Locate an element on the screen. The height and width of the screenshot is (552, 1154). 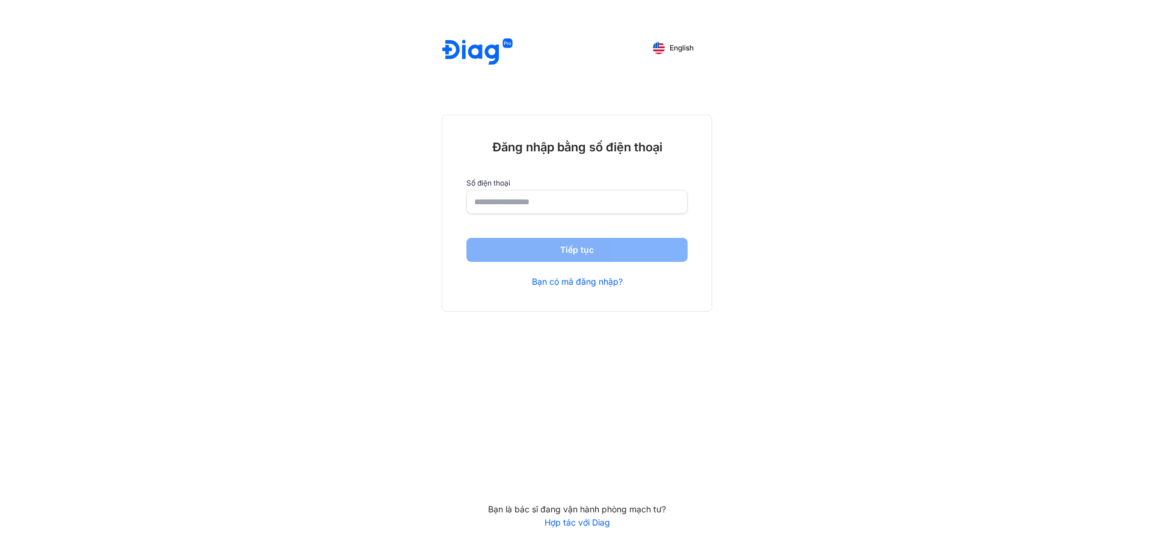
label: Số điện thoại is located at coordinates (577, 183).